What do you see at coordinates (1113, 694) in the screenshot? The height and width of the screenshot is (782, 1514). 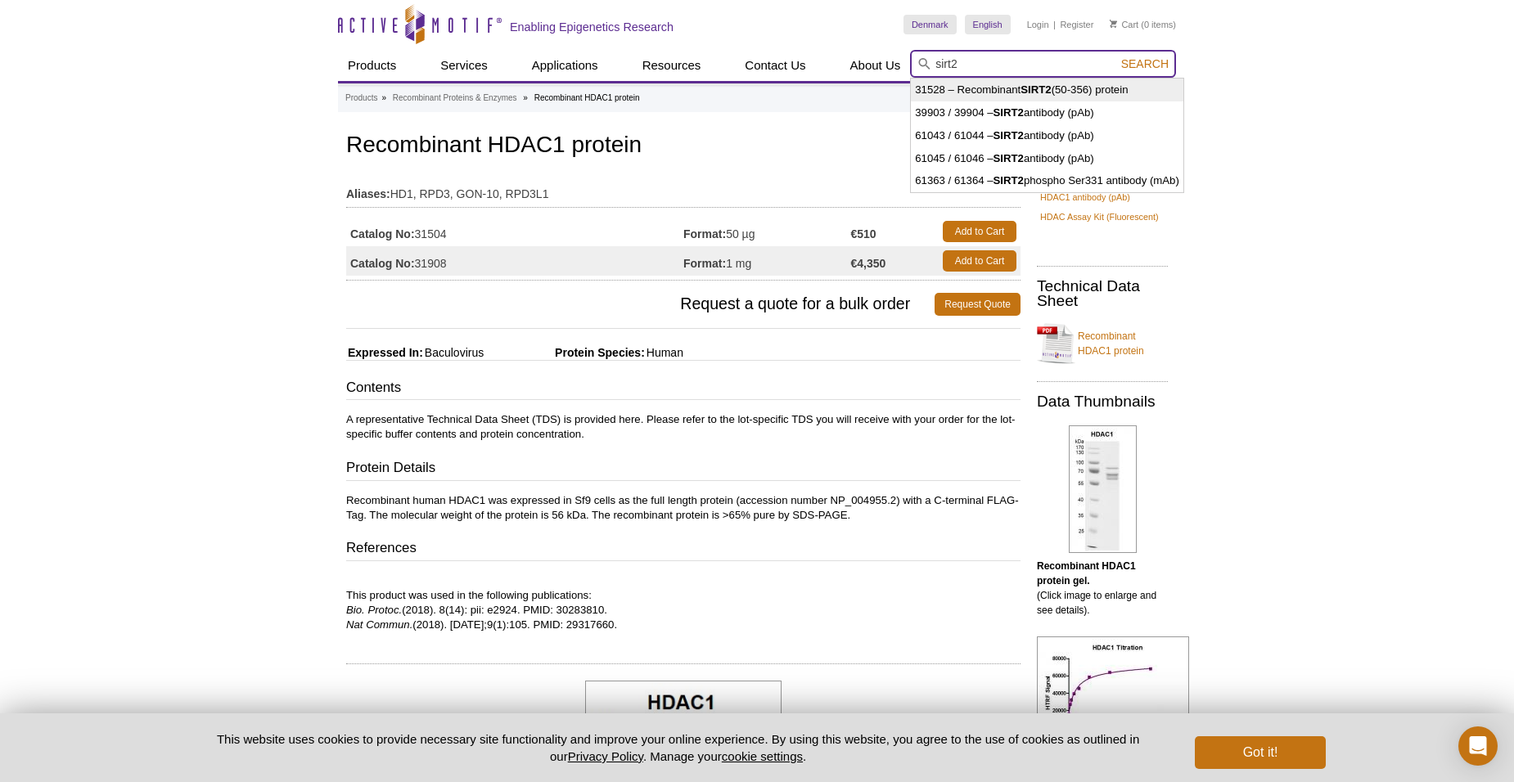 I see `img: Recombinant HDAC1 protein activity assay` at bounding box center [1113, 694].